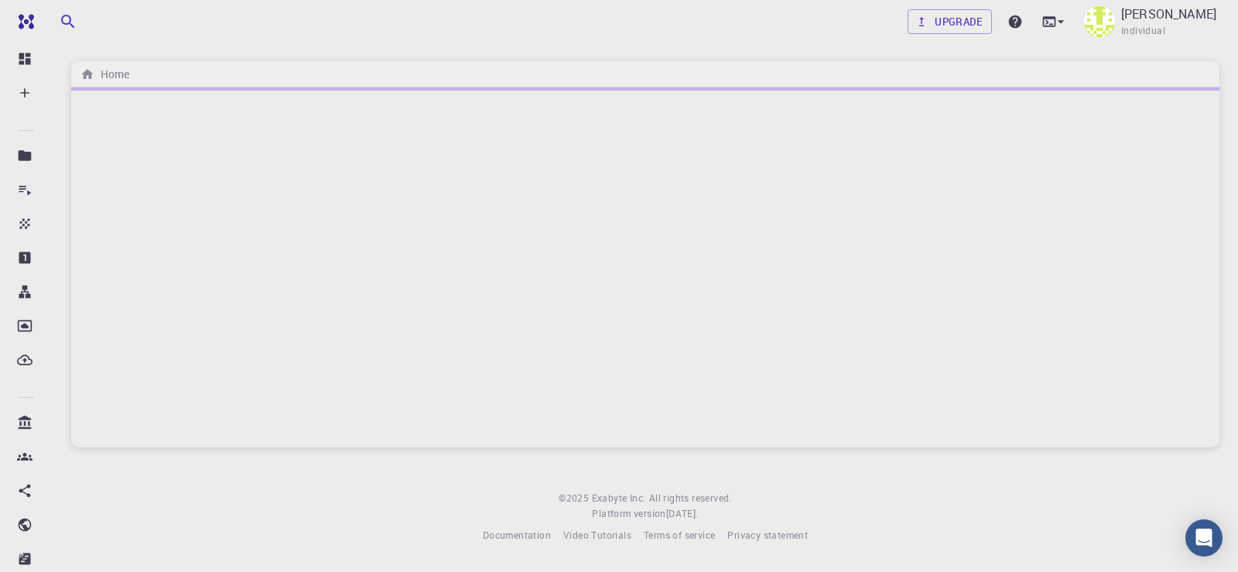 This screenshot has width=1238, height=572. I want to click on a: Upgrade, so click(949, 22).